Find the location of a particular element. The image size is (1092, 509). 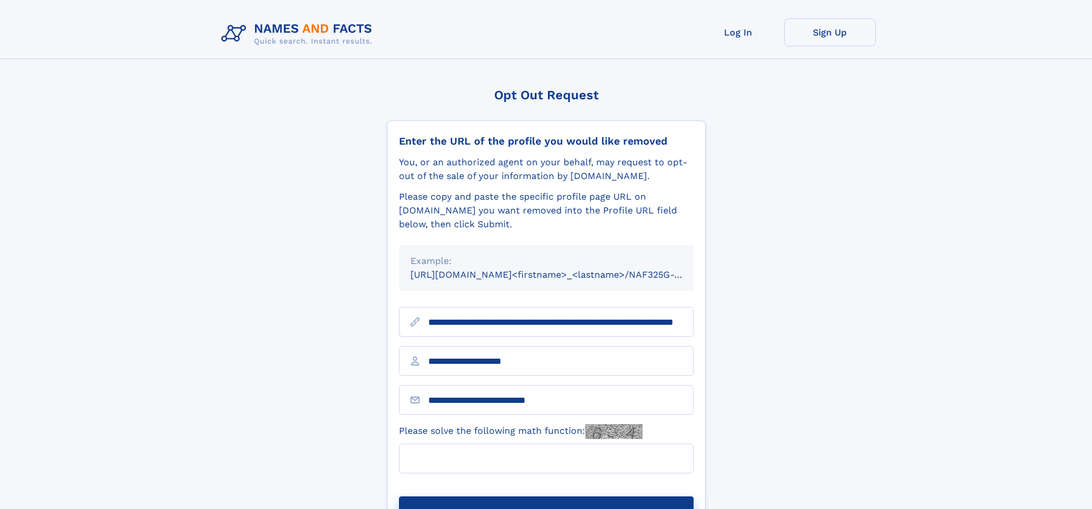

div: Enter the URL of the profile you would like removed is located at coordinates (546, 141).